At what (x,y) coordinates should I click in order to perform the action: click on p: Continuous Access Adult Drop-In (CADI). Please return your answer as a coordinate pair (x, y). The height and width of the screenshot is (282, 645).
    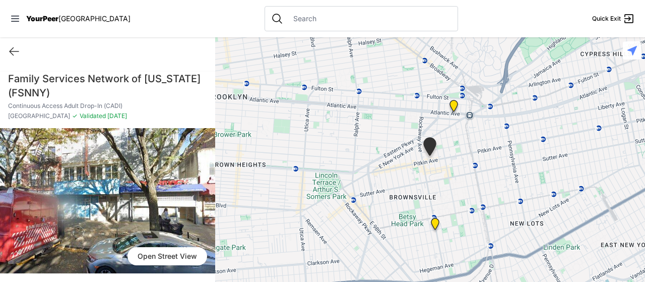
    Looking at the image, I should click on (107, 106).